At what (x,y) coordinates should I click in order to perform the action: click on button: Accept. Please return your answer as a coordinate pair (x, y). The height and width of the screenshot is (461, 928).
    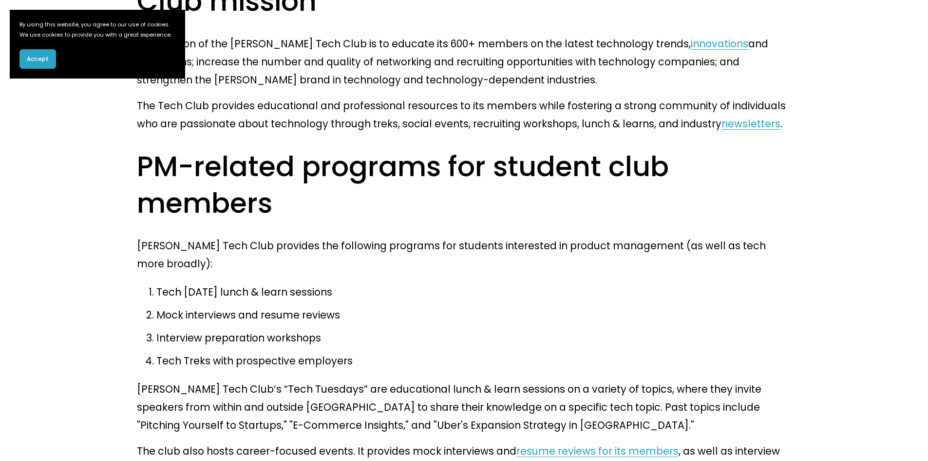
    Looking at the image, I should click on (38, 59).